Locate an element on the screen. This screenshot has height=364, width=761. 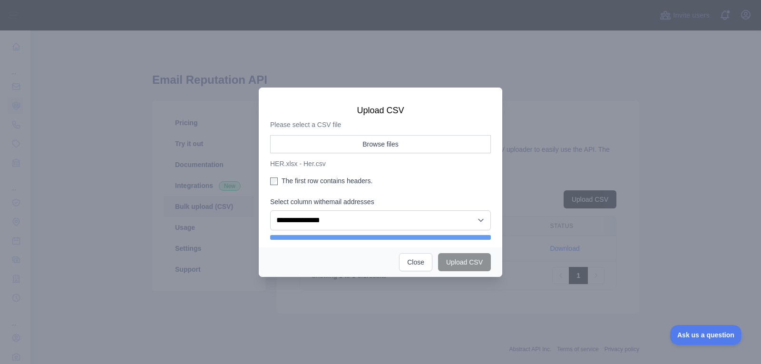
label: Select column with email addresses is located at coordinates (381, 202).